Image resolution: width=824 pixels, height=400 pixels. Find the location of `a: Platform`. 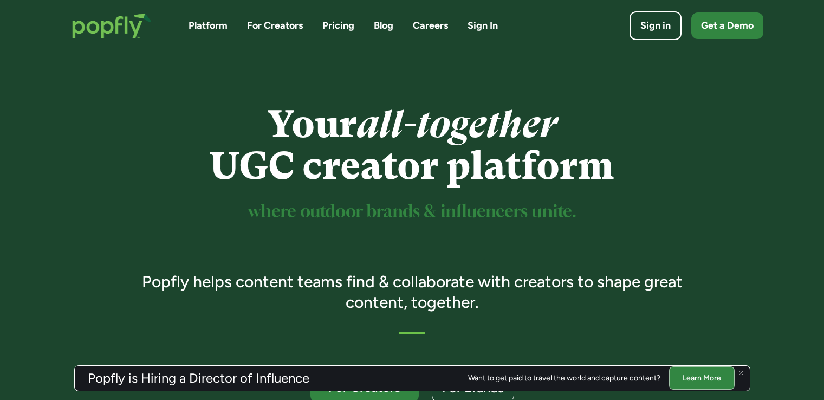

a: Platform is located at coordinates (208, 25).